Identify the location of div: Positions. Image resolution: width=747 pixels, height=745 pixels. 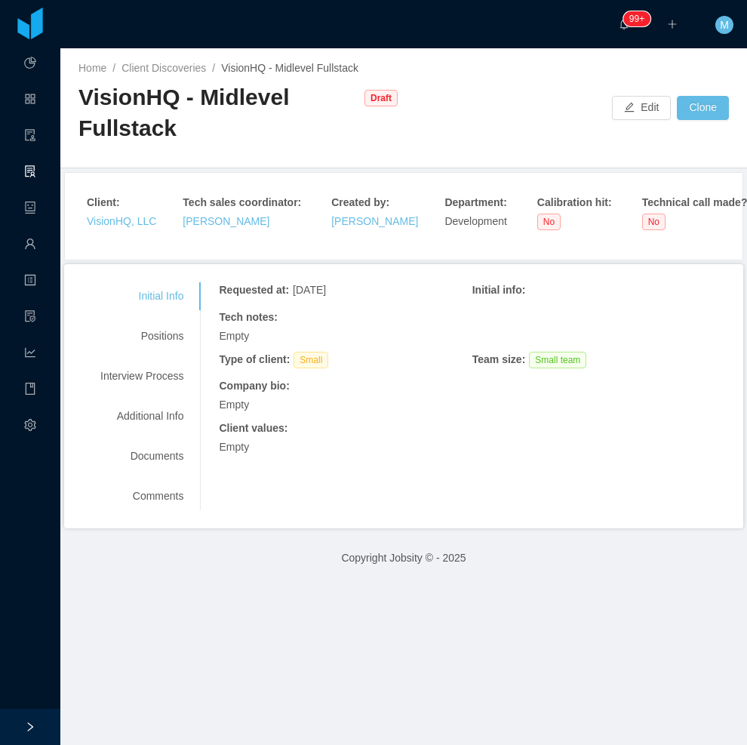
(142, 336).